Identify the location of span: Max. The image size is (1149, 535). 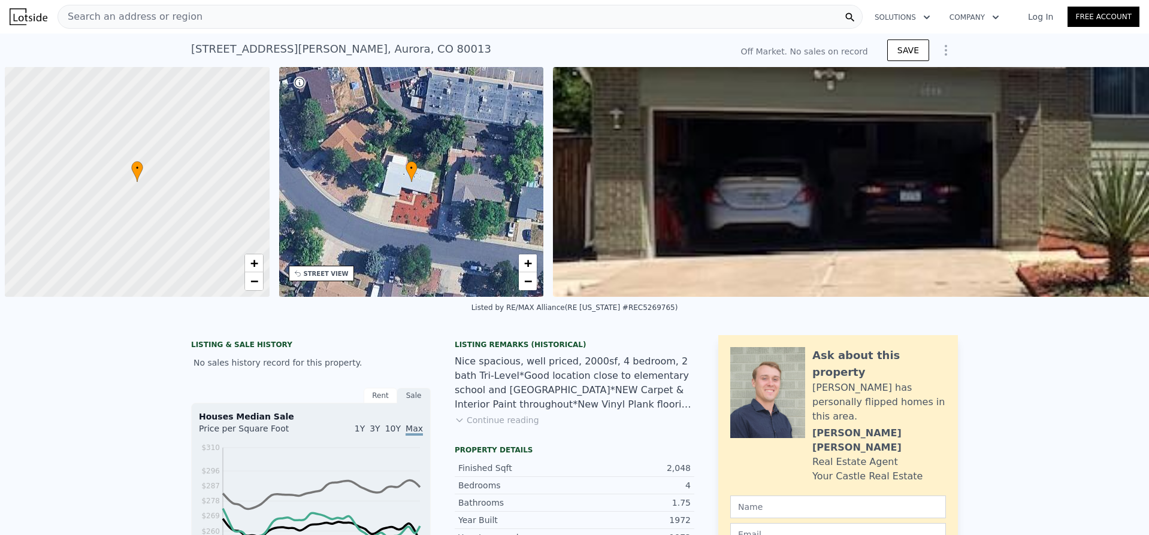
(414, 430).